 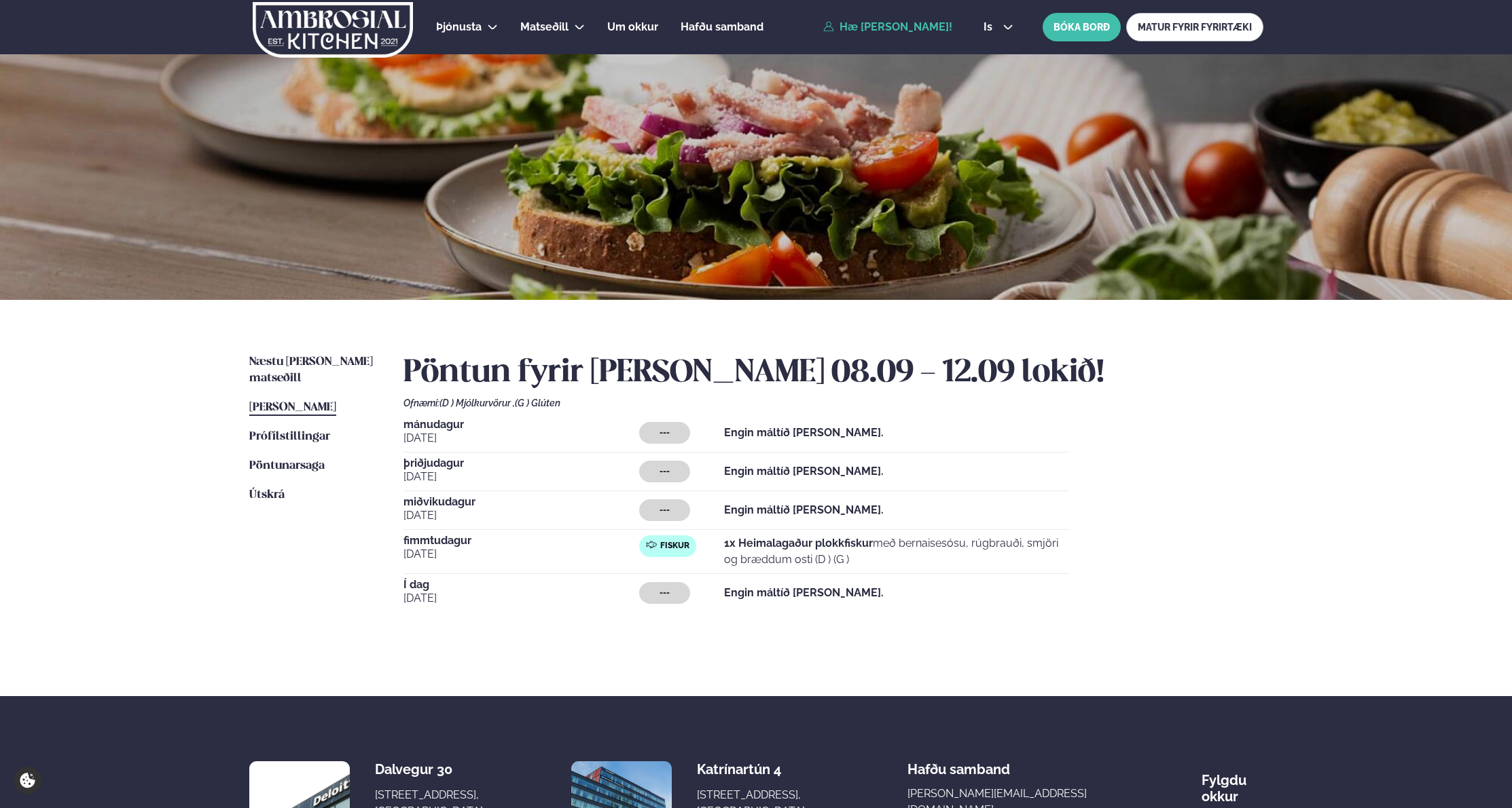 I want to click on a: Matseðill, so click(x=544, y=27).